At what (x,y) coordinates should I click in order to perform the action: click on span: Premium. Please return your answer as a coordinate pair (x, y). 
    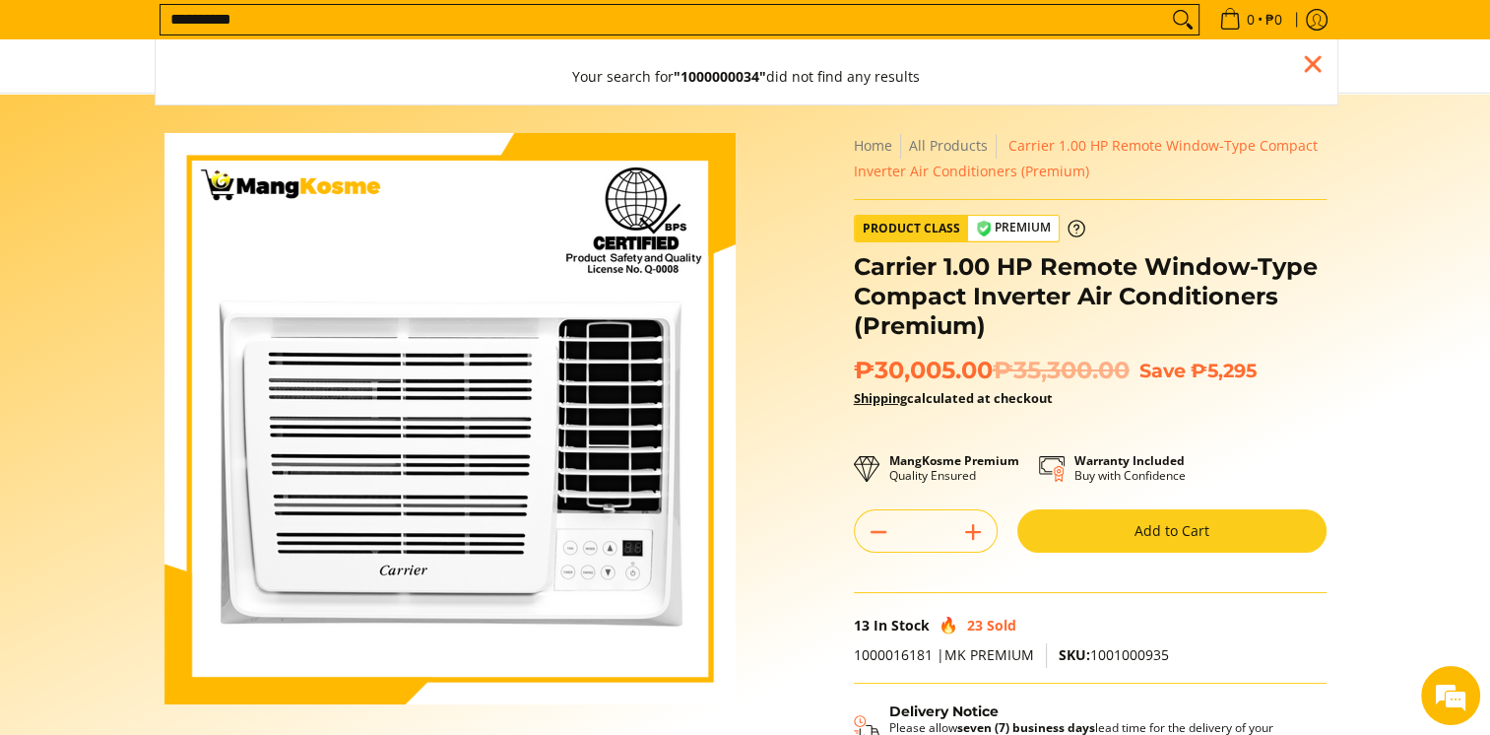
    Looking at the image, I should click on (1014, 228).